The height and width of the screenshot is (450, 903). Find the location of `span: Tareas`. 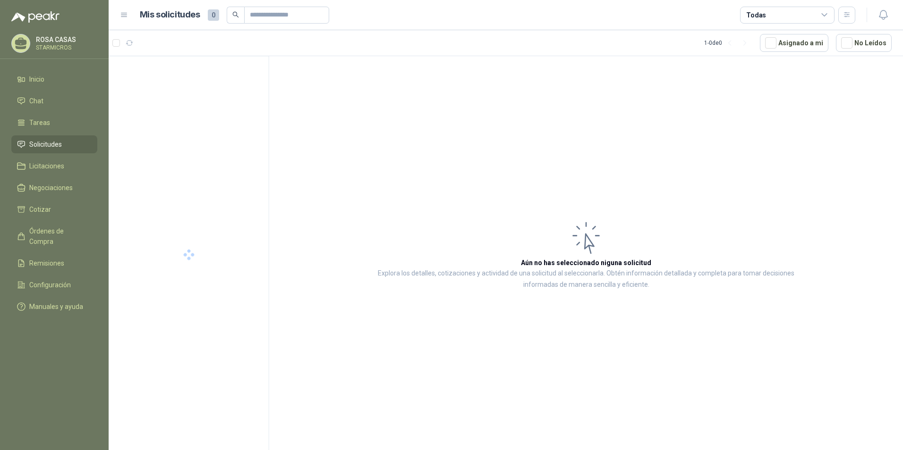

span: Tareas is located at coordinates (40, 123).